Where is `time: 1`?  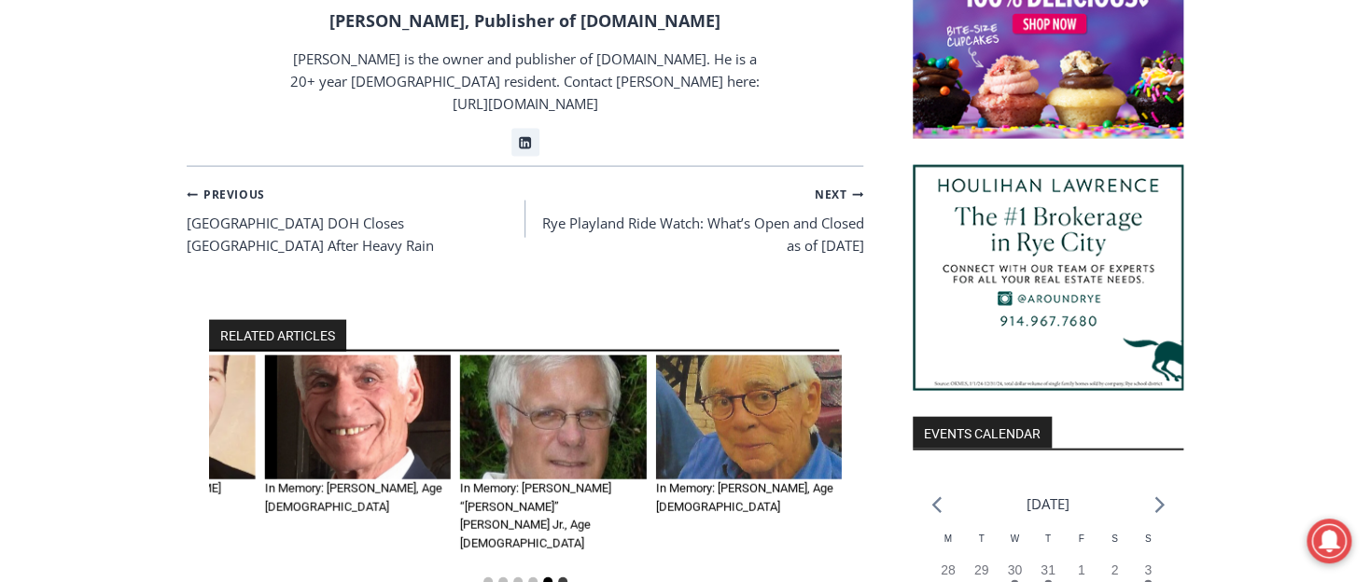
time: 1 is located at coordinates (1082, 570).